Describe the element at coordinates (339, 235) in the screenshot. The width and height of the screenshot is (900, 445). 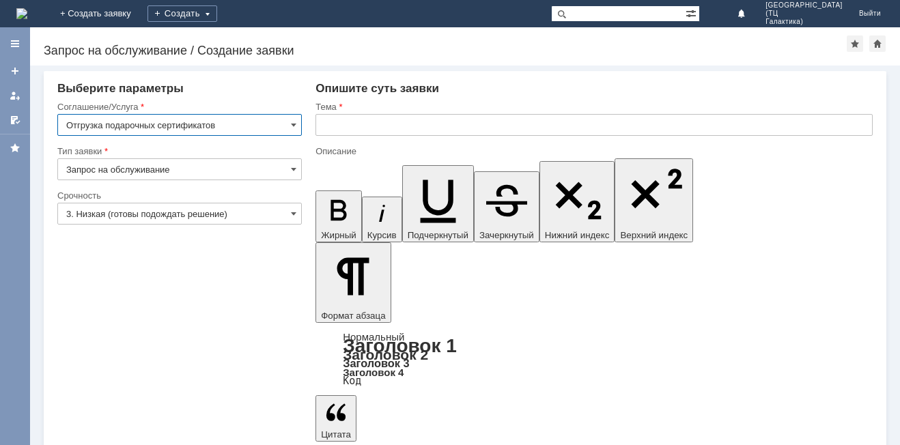
I see `span: Жирный` at that location.